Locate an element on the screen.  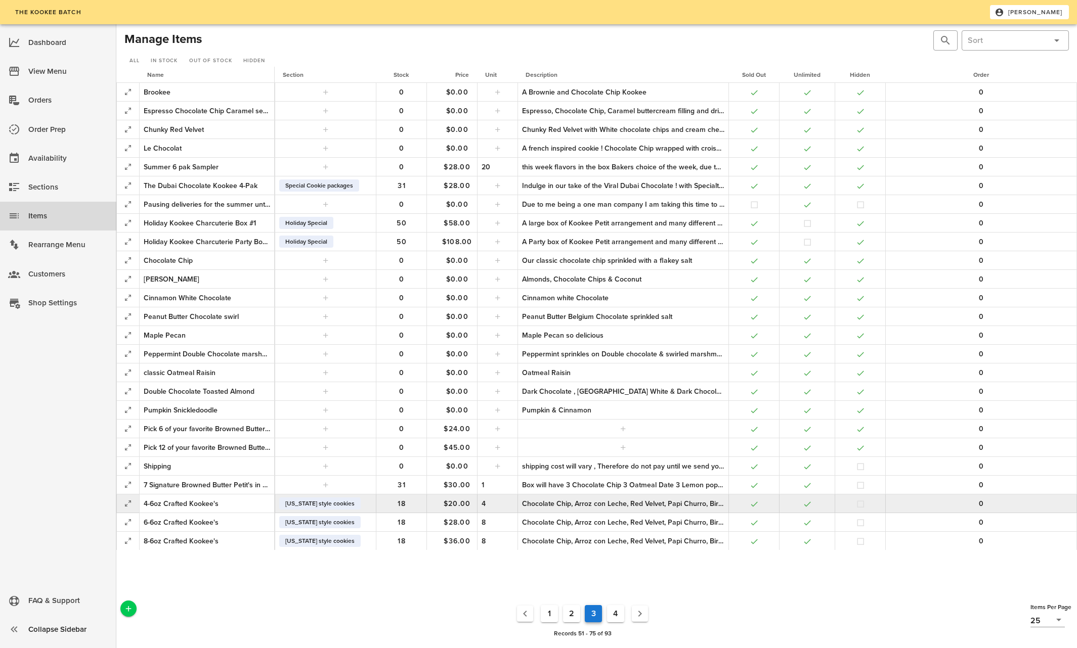
div: Chocolate Chip, Arroz con Leche, Red Velvet, Papi Churro, Birthday cake, Apple Crumble is located at coordinates (623, 541).